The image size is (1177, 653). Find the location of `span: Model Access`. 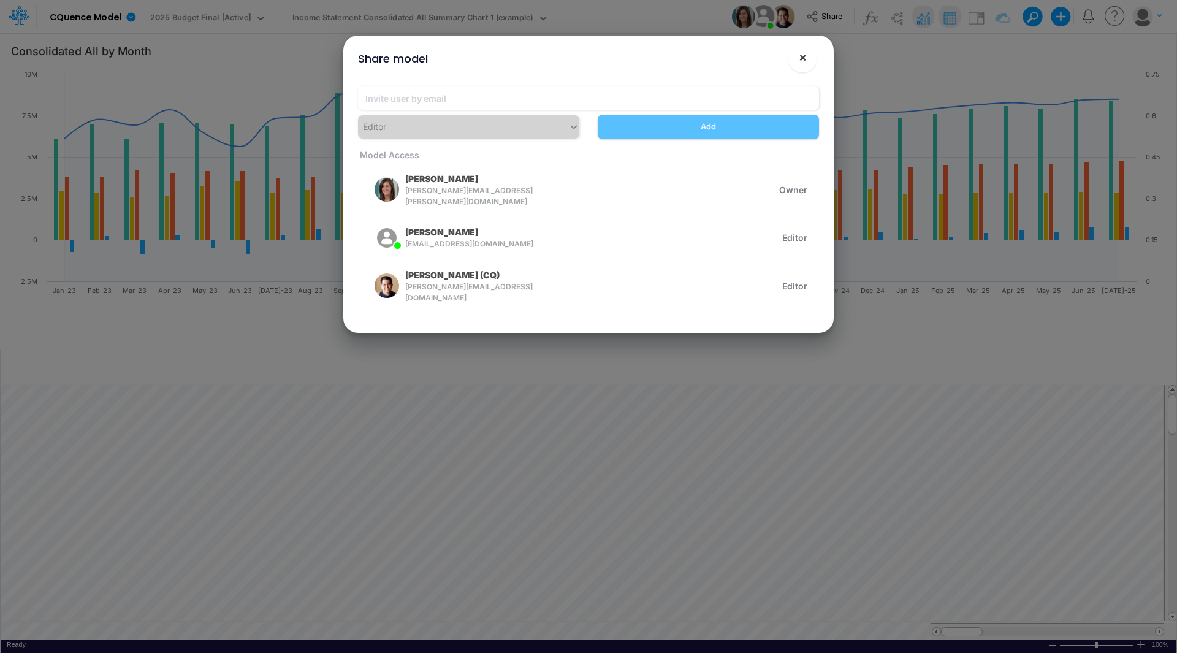

span: Model Access is located at coordinates (389, 154).